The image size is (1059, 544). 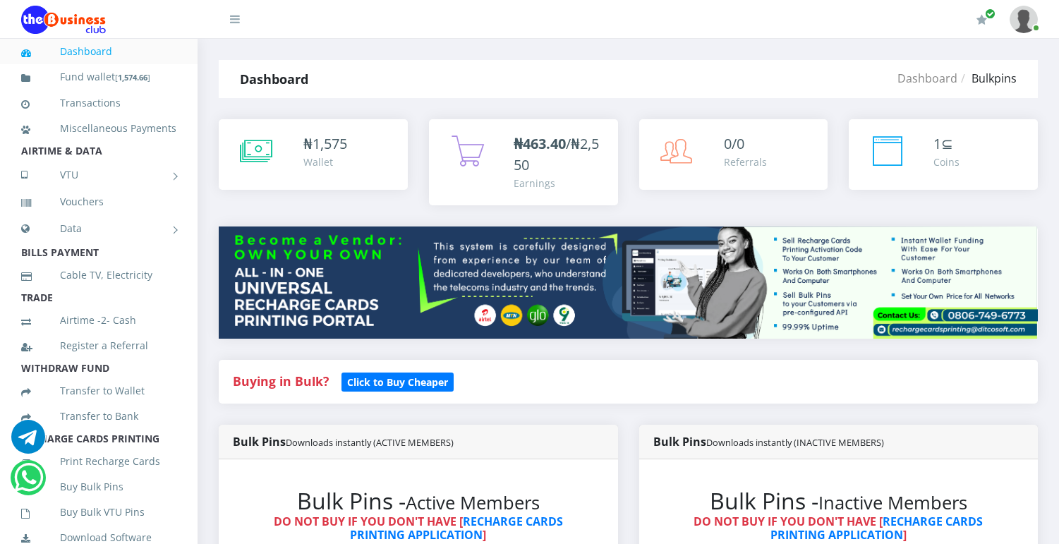 I want to click on a: 0/0 Referrals, so click(x=734, y=155).